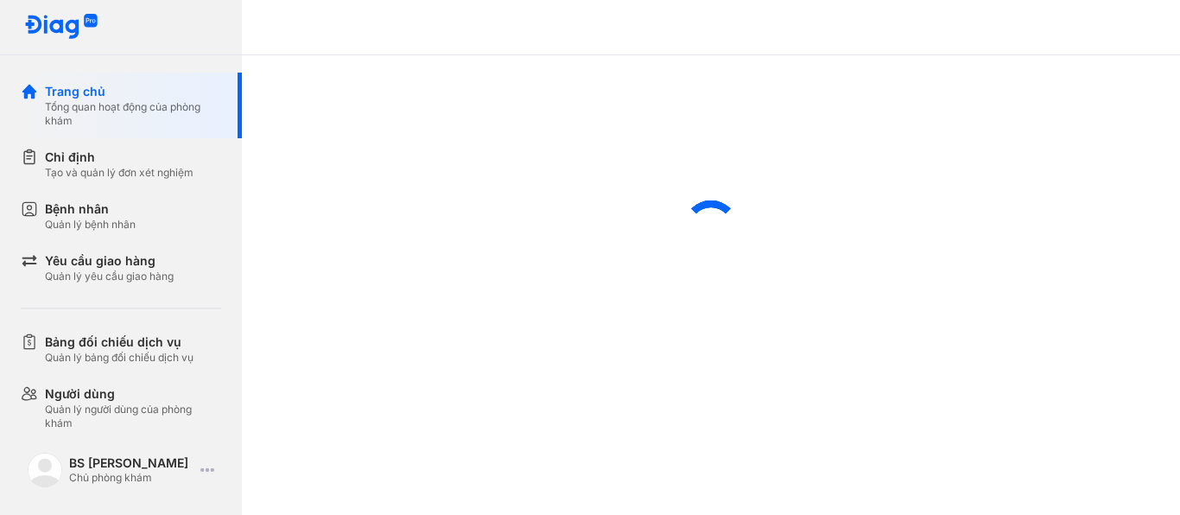 The width and height of the screenshot is (1180, 515). Describe the element at coordinates (131, 478) in the screenshot. I see `div: Chủ phòng khám` at that location.